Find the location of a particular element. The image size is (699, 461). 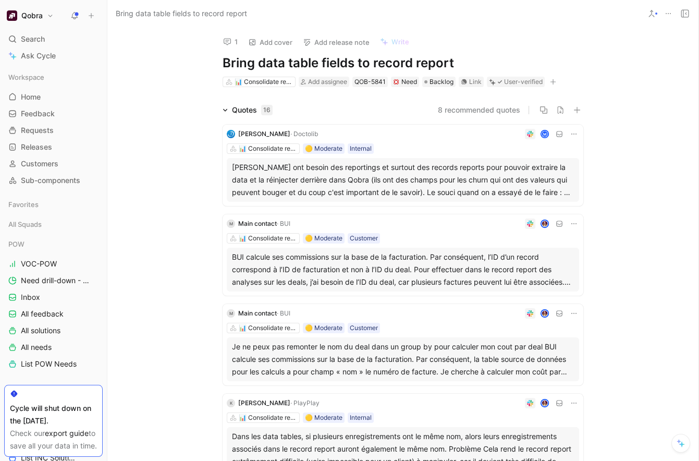

span: All needs is located at coordinates (36, 347).